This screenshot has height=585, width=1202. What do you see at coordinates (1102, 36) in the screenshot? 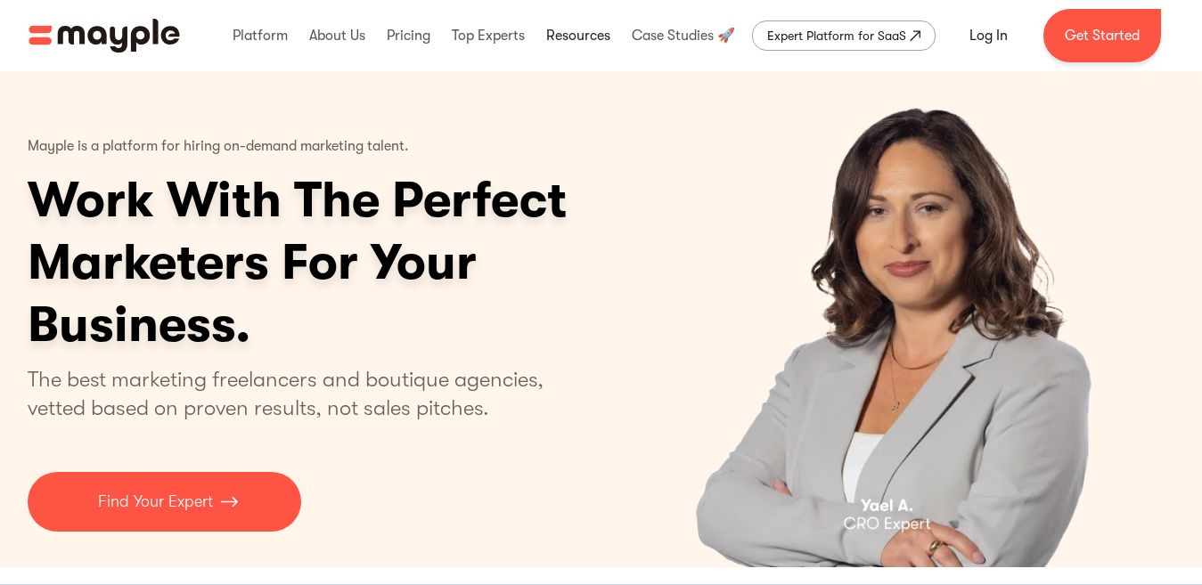
I see `a: Get Started` at bounding box center [1102, 36].